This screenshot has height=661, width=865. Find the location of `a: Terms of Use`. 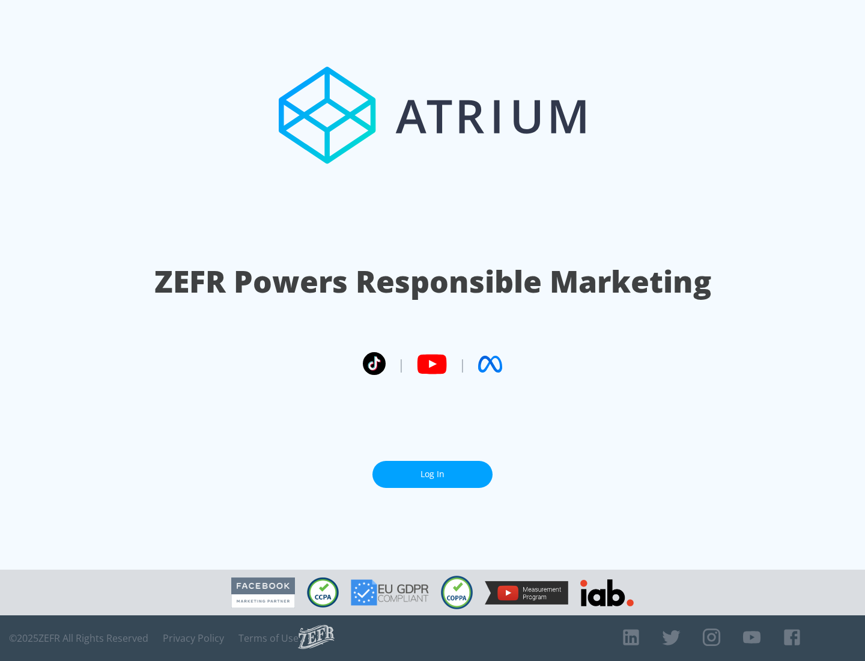

a: Terms of Use is located at coordinates (269, 638).